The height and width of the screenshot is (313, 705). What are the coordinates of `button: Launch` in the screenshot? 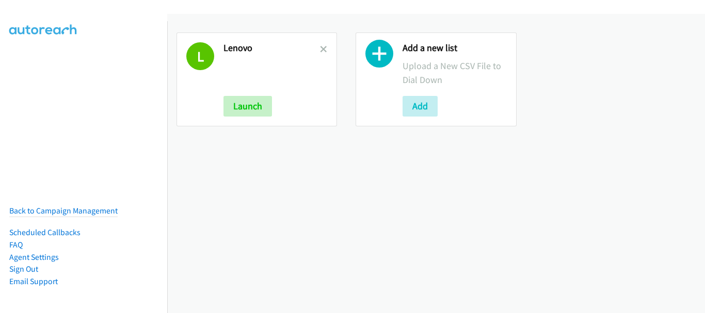 It's located at (248, 106).